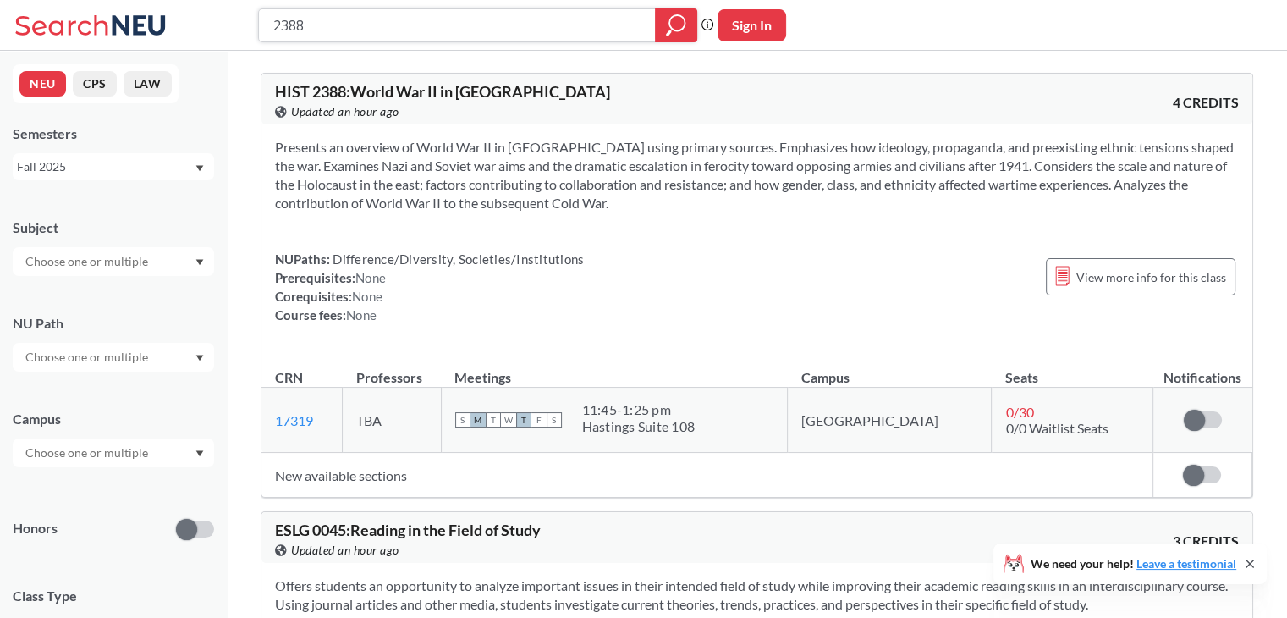 The height and width of the screenshot is (618, 1287). I want to click on div: Fall 2025Dropdown arrow, so click(113, 167).